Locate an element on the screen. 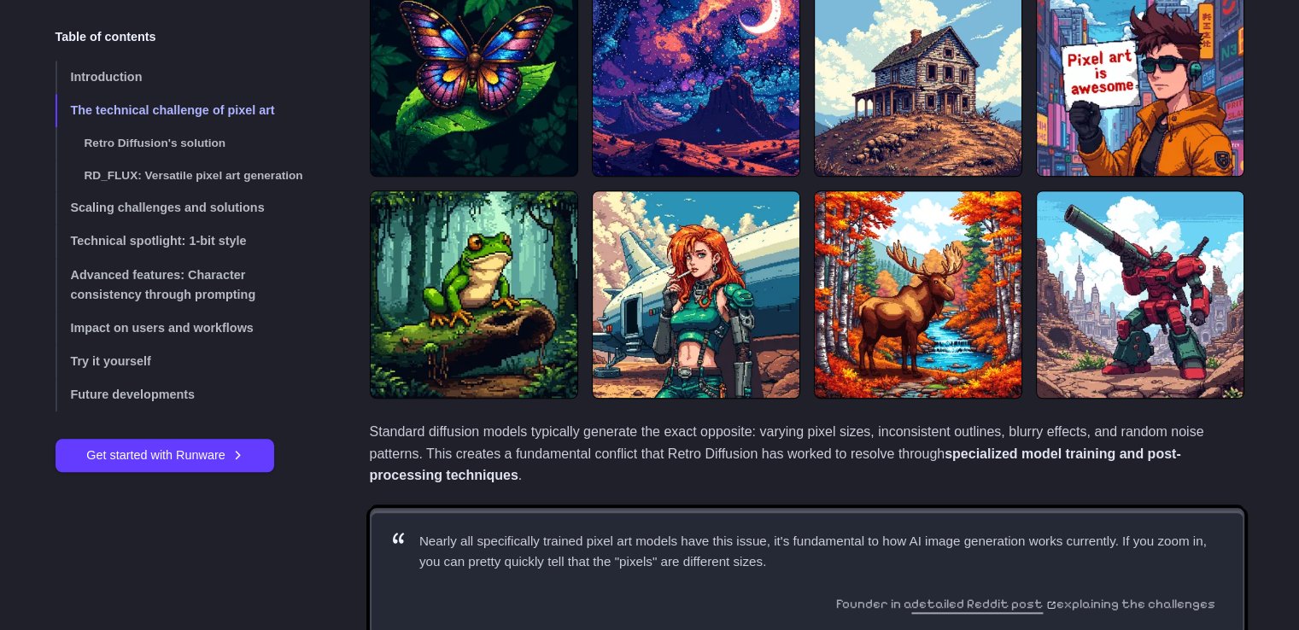  a: Impact on users and workflows is located at coordinates (185, 328).